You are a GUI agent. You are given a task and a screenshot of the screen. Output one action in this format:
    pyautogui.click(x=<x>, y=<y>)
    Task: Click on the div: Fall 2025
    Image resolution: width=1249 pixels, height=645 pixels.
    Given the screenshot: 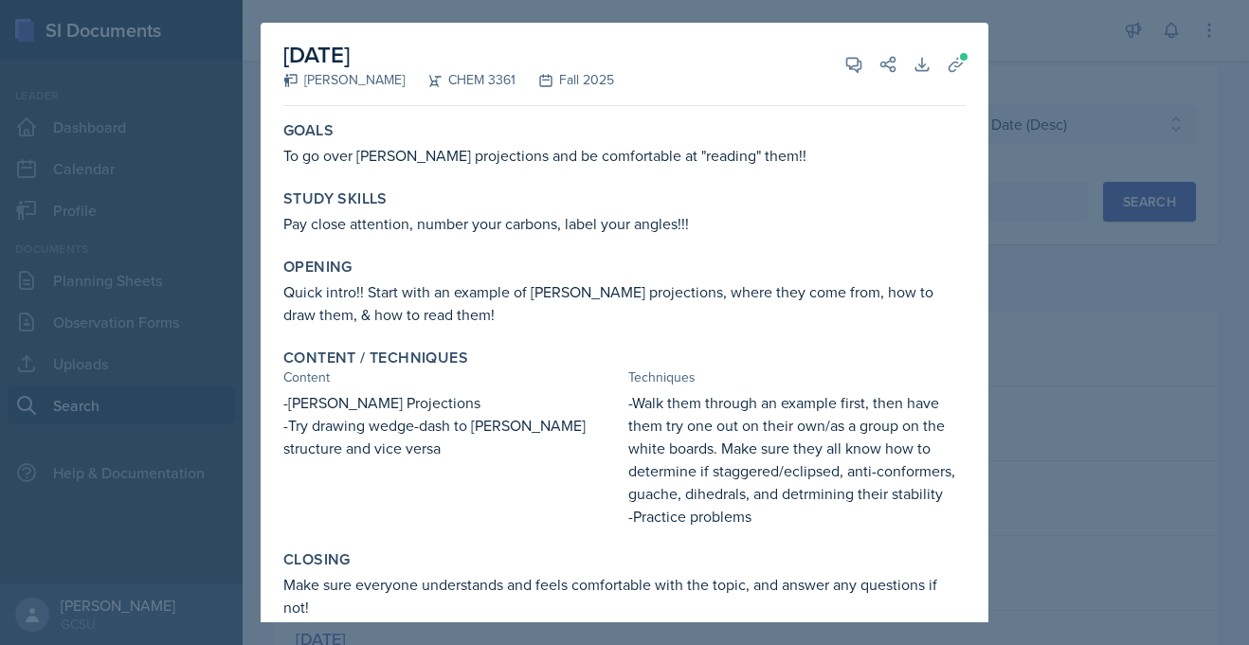 What is the action you would take?
    pyautogui.click(x=565, y=80)
    